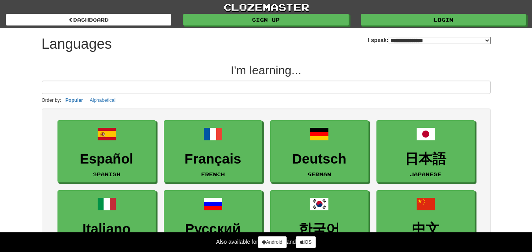  I want to click on button: Popular, so click(74, 100).